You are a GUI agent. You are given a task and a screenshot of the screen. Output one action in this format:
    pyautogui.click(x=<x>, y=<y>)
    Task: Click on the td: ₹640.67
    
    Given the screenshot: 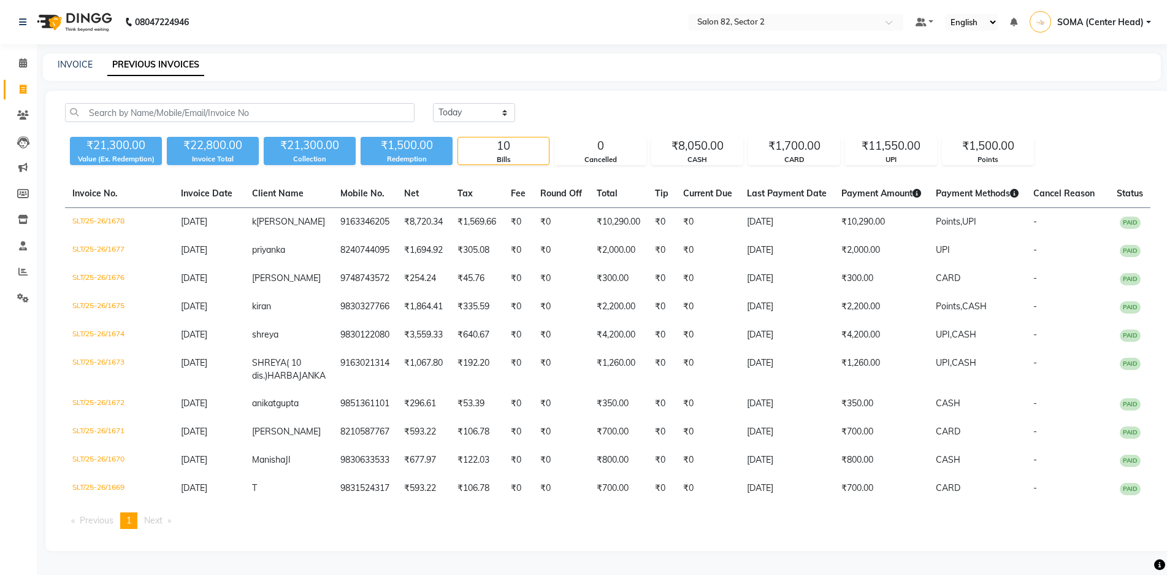 What is the action you would take?
    pyautogui.click(x=476, y=335)
    